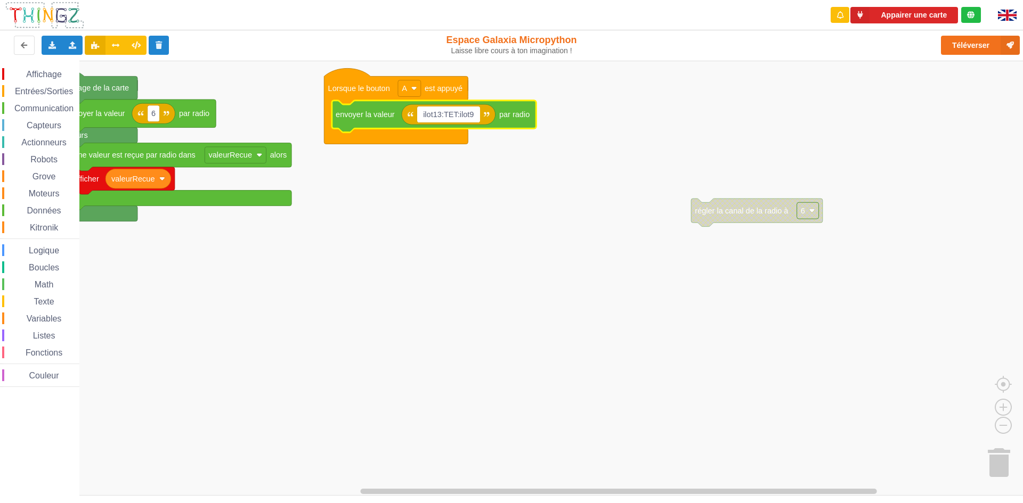  Describe the element at coordinates (45, 15) in the screenshot. I see `img: thingz_logo.png` at that location.